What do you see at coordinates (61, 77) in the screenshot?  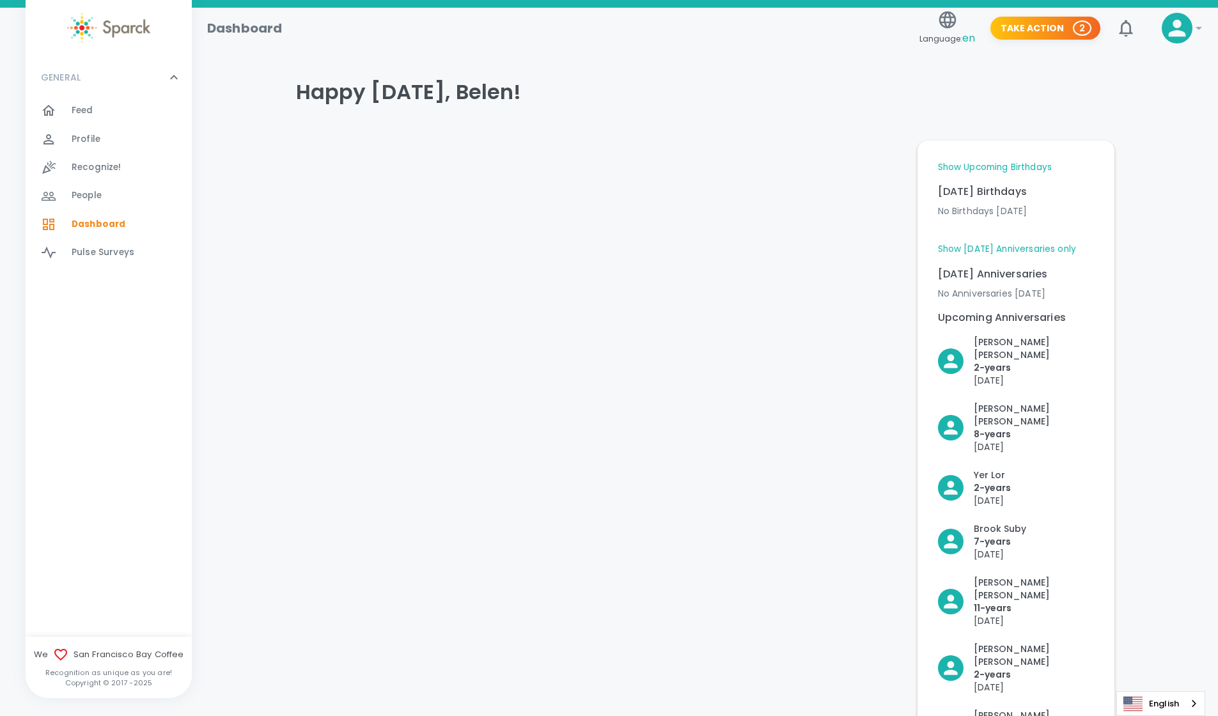 I see `p: GENERAL` at bounding box center [61, 77].